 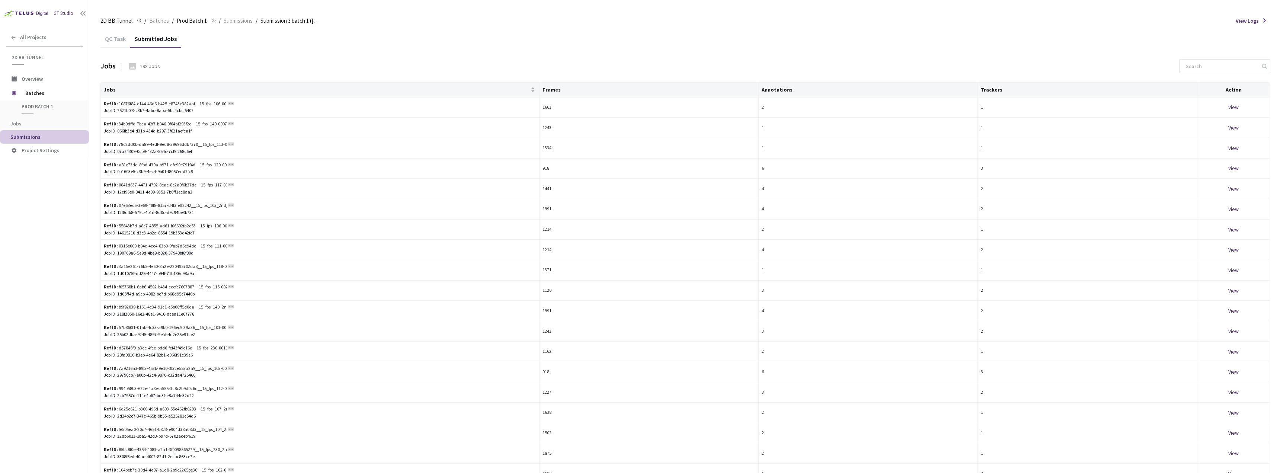 What do you see at coordinates (649, 128) in the screenshot?
I see `td: 1243` at bounding box center [649, 128].